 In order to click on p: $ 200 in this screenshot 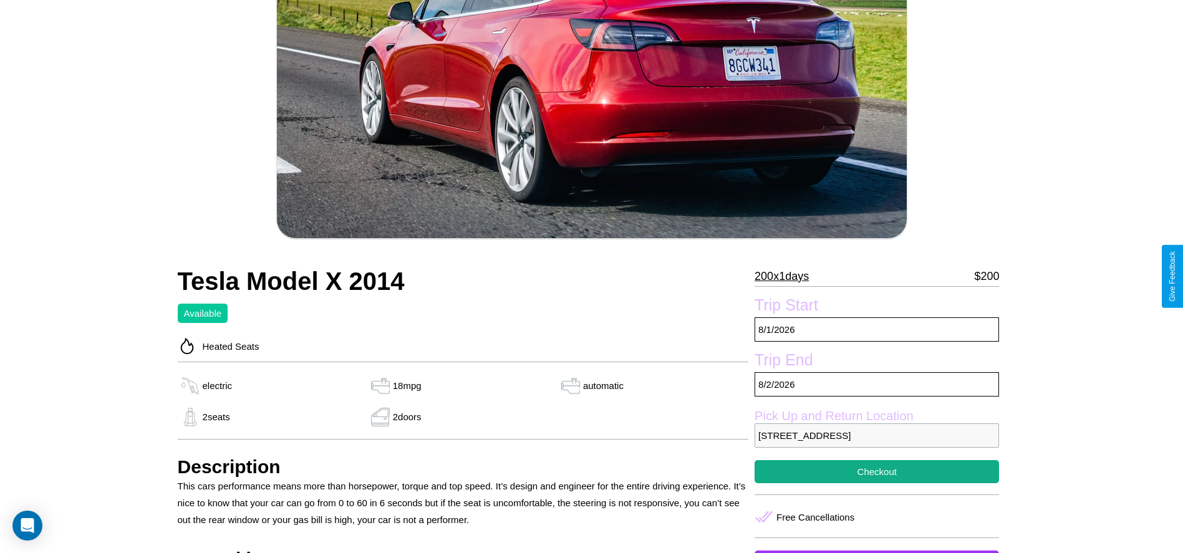, I will do `click(987, 276)`.